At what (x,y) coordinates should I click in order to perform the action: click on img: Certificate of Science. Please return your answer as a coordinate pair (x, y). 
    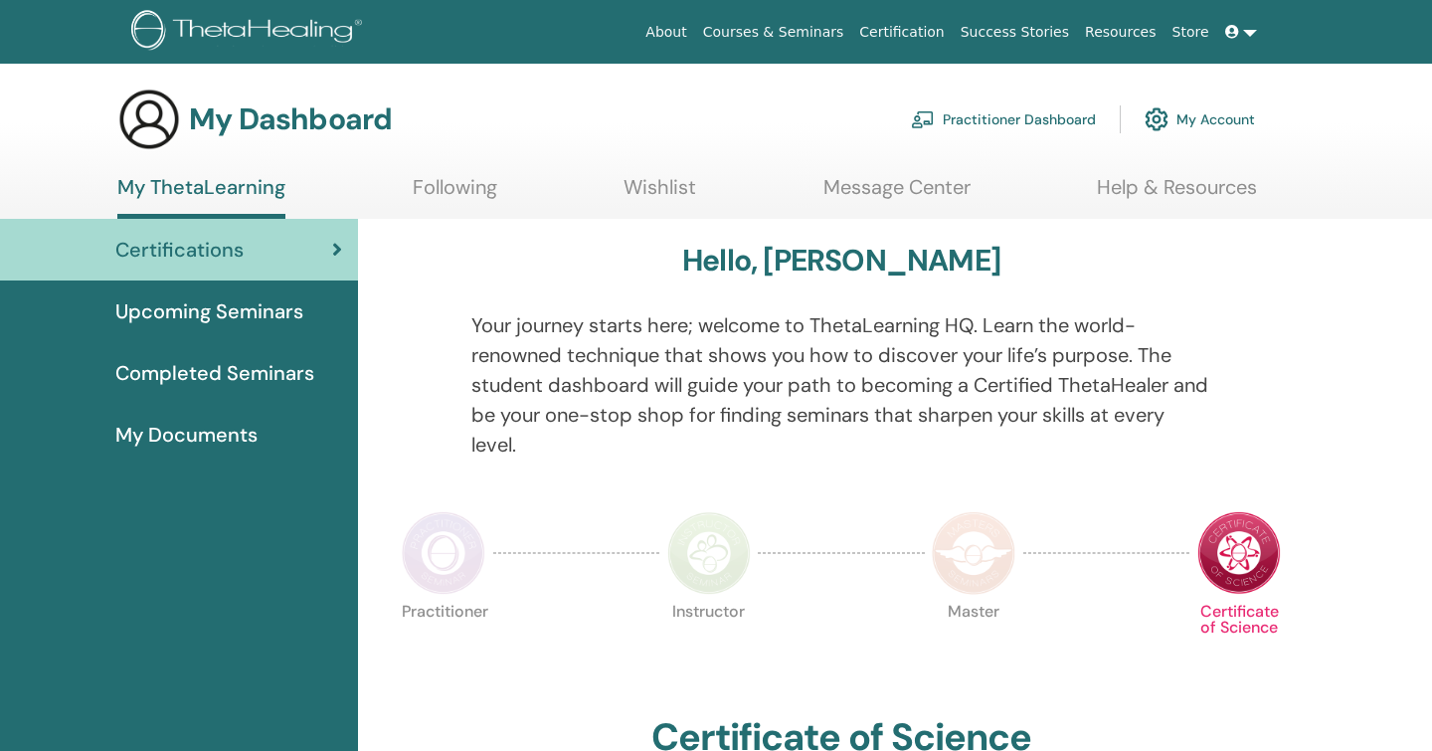
    Looking at the image, I should click on (1239, 553).